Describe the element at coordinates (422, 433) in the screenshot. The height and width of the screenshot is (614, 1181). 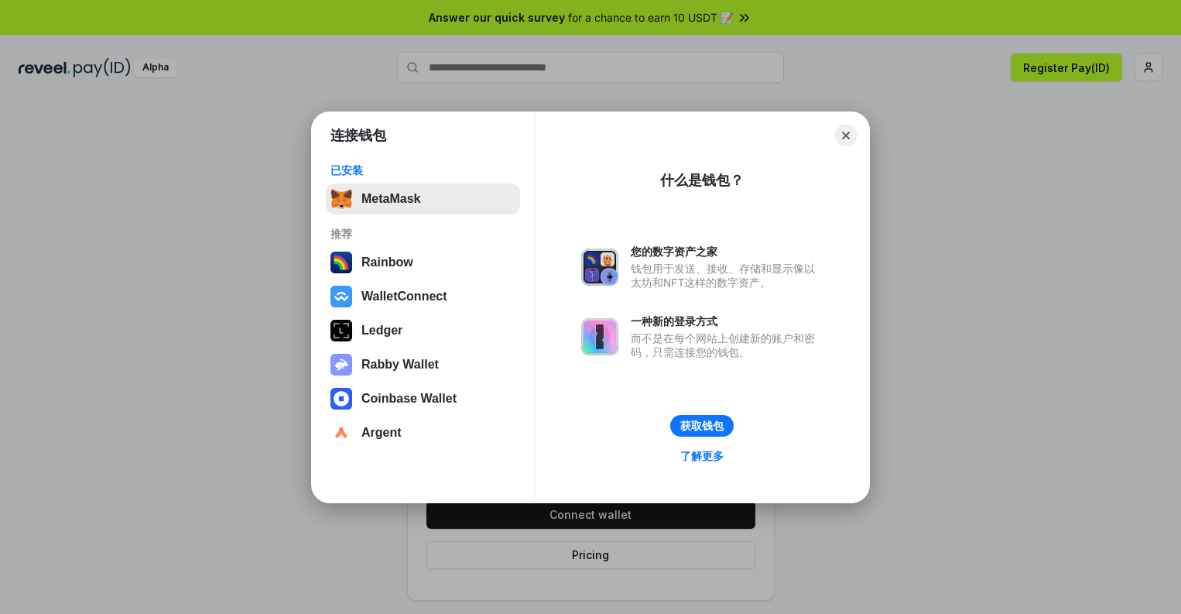
I see `button: Argent` at that location.